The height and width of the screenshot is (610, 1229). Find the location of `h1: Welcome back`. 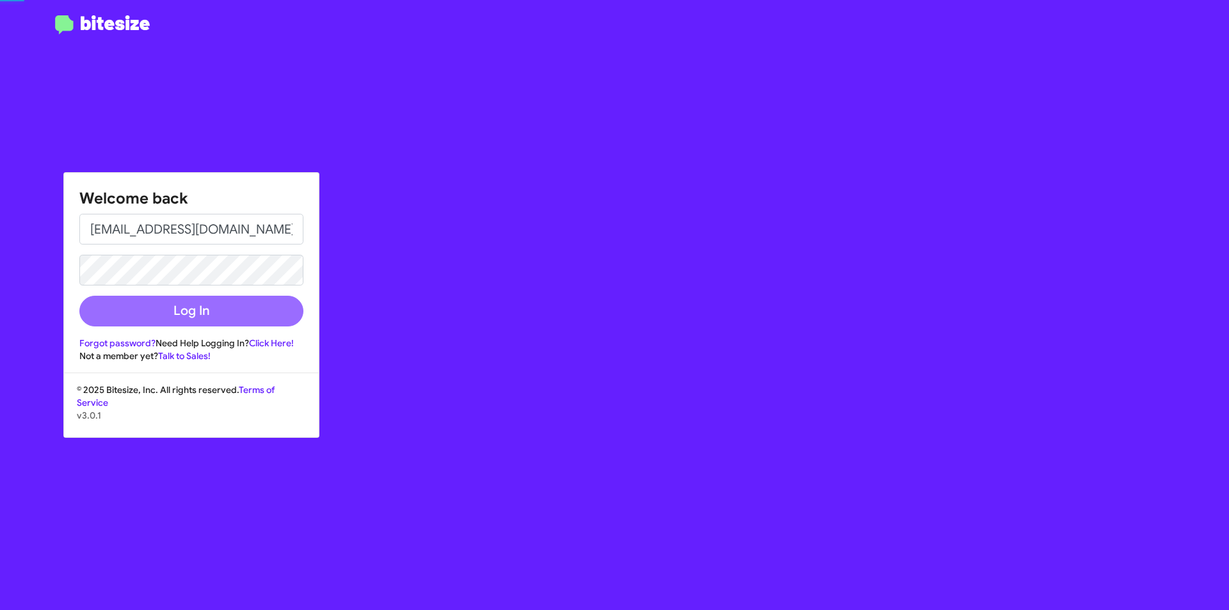

h1: Welcome back is located at coordinates (191, 198).